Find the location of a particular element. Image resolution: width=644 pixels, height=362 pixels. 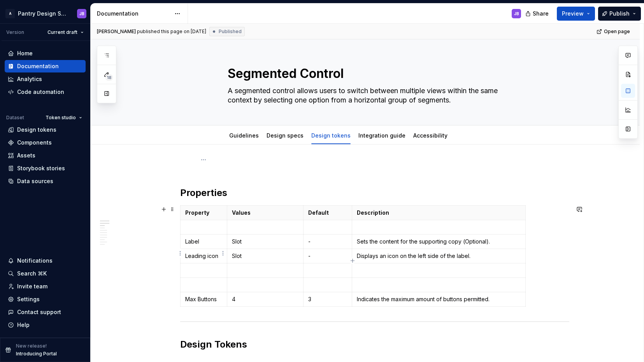

button: Publish is located at coordinates (620, 14).